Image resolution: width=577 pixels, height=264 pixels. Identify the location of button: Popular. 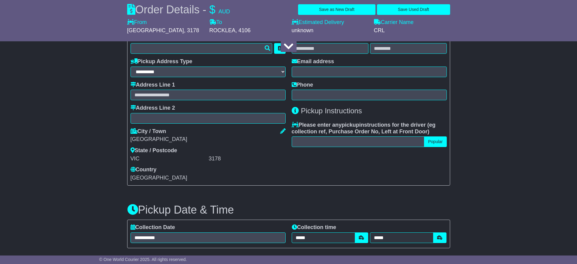
(435, 142).